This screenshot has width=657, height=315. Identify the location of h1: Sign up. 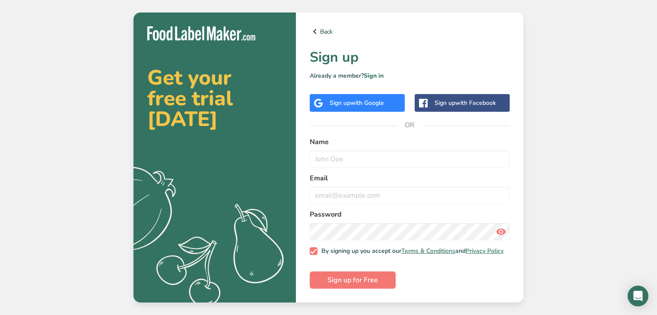
(409, 57).